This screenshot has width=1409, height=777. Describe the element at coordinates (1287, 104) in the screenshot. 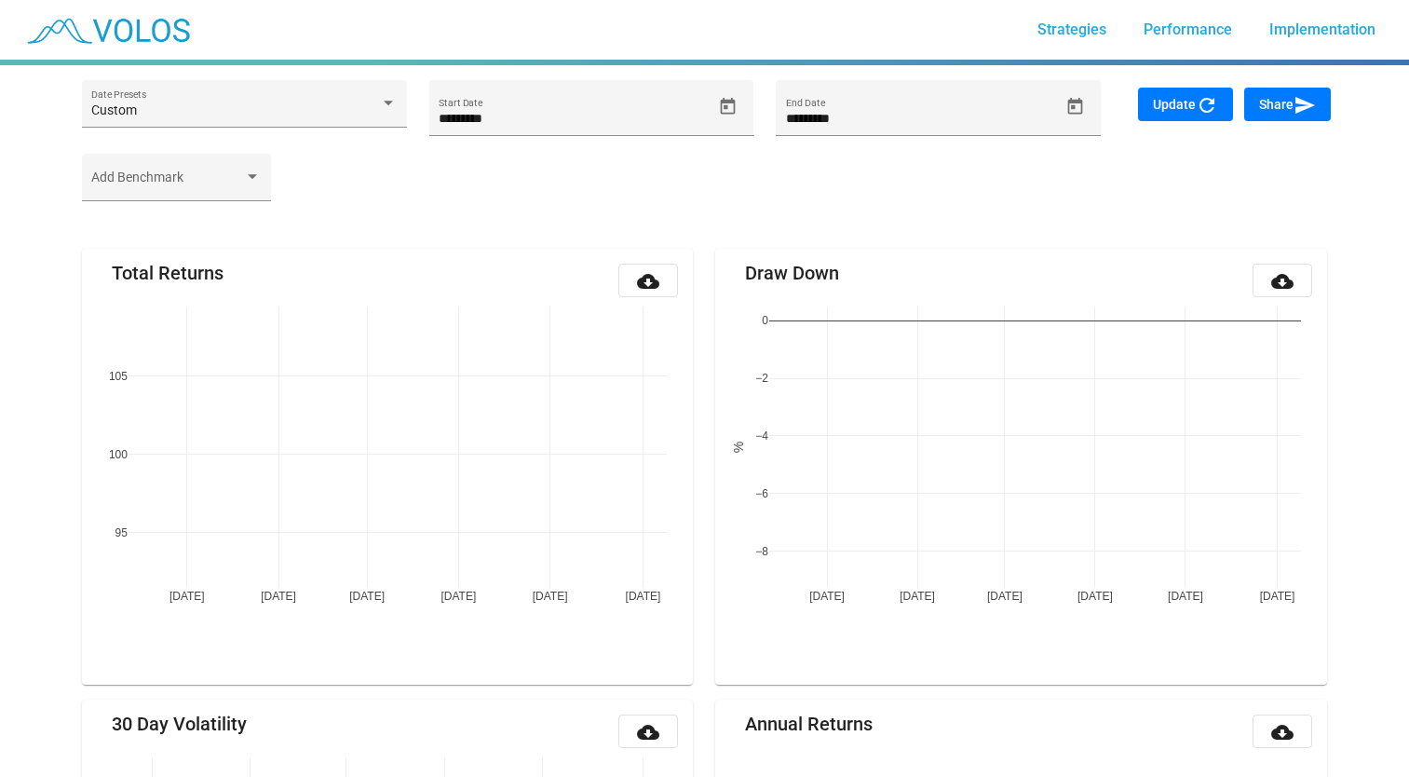

I see `span: Share` at that location.